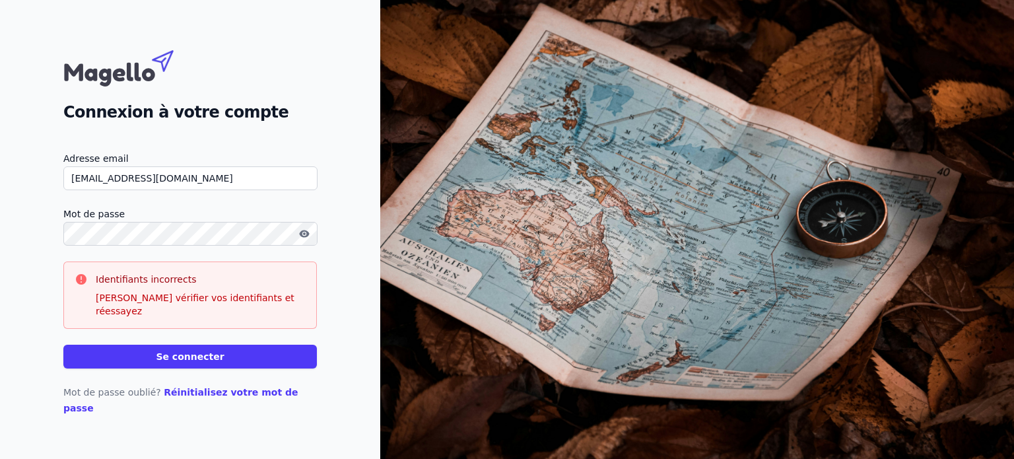 The width and height of the screenshot is (1014, 459). I want to click on button: Se connecter, so click(190, 357).